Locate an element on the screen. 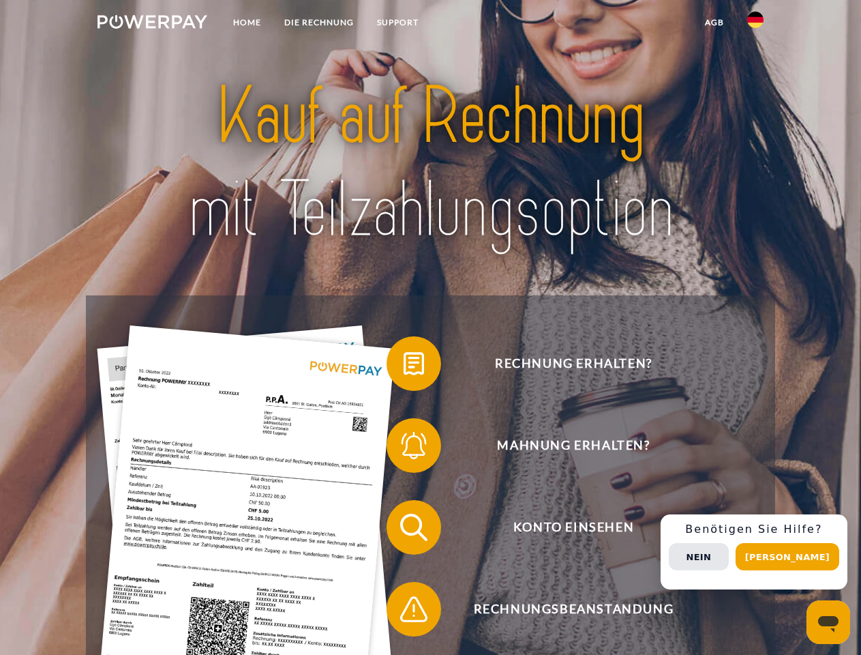 This screenshot has height=655, width=861. button: Rechnung erhalten? is located at coordinates (564, 363).